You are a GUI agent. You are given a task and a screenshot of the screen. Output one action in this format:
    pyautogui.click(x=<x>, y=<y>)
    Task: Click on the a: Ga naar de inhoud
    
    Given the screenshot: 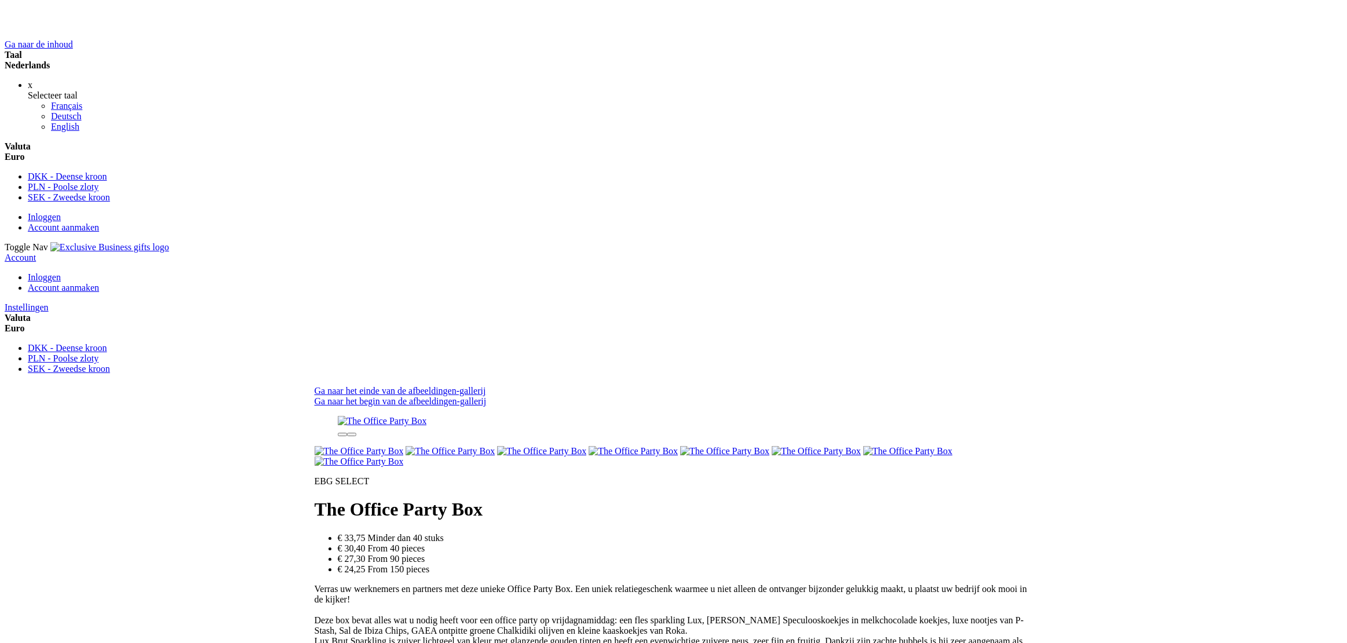 What is the action you would take?
    pyautogui.click(x=39, y=44)
    